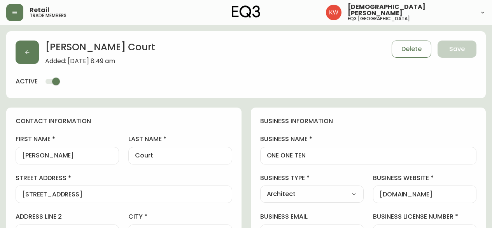 The image size is (492, 228). What do you see at coordinates (411, 49) in the screenshot?
I see `button: Delete` at bounding box center [411, 49].